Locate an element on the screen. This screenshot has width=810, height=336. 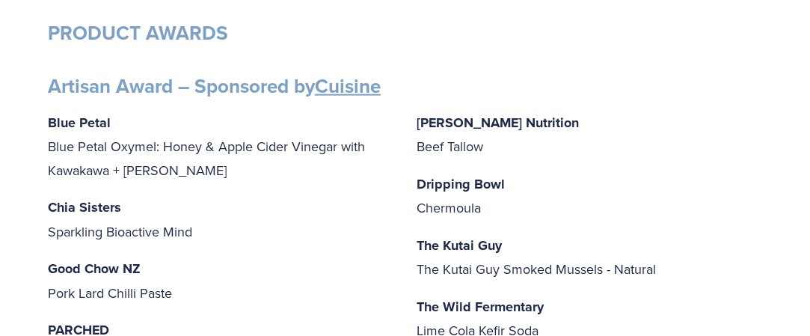
strong: Chia Sisters is located at coordinates (85, 207).